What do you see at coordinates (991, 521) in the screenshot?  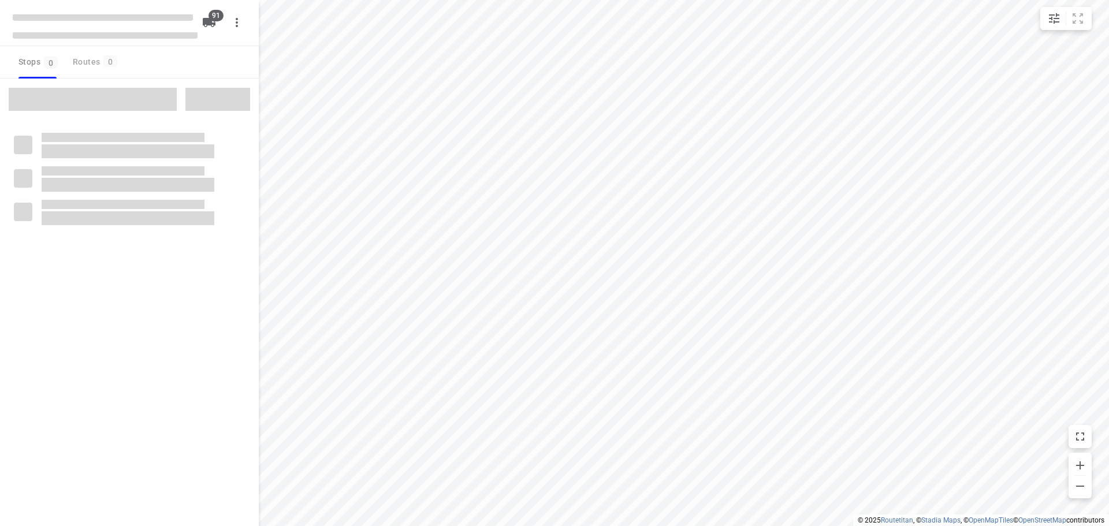 I see `a: OpenMapTiles` at bounding box center [991, 521].